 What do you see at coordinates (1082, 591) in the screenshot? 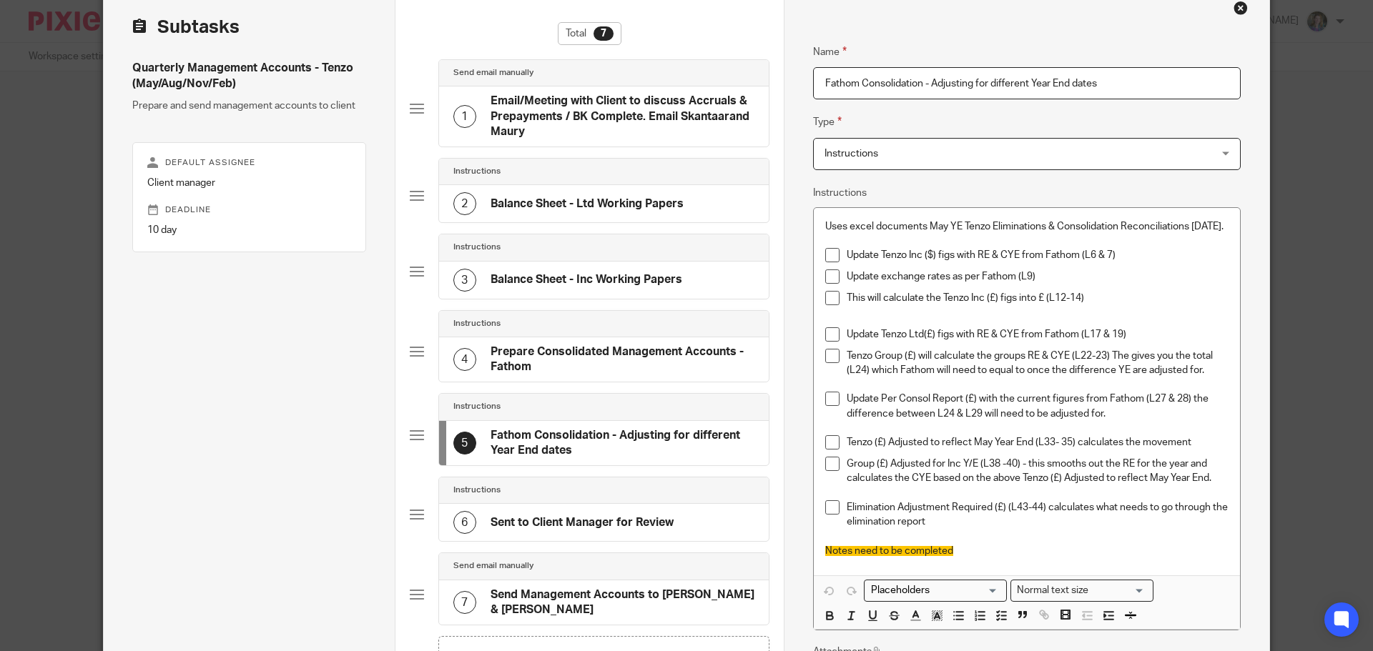
I see `div: Text styles` at bounding box center [1082, 591].